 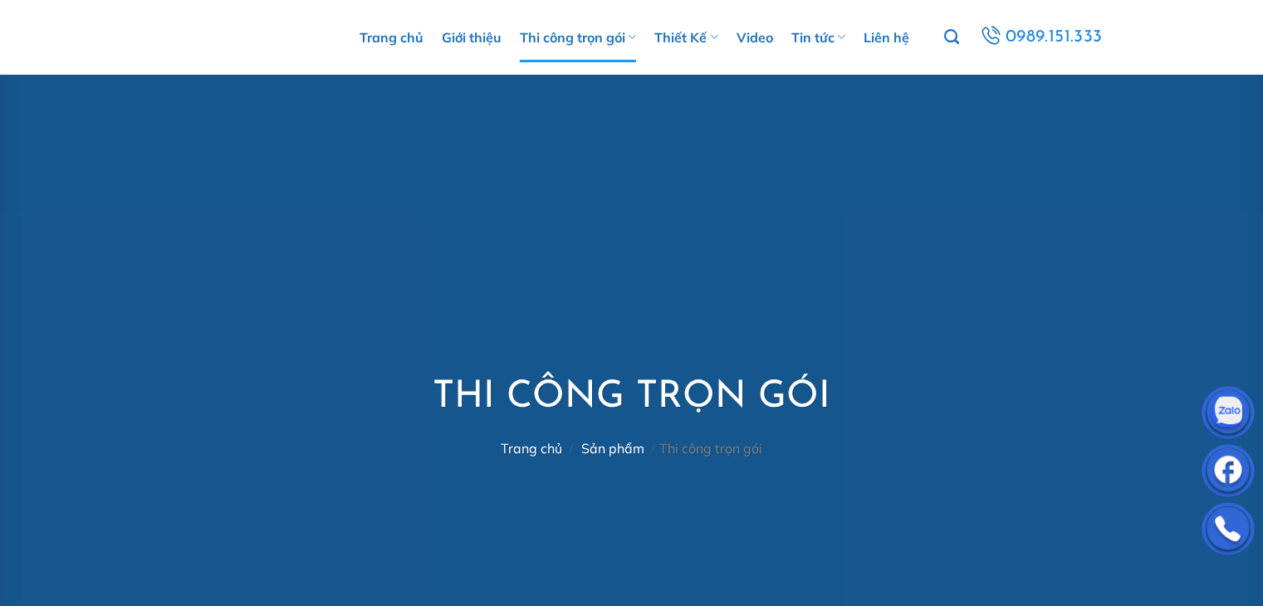 I want to click on a: Thiết Kế, so click(x=686, y=37).